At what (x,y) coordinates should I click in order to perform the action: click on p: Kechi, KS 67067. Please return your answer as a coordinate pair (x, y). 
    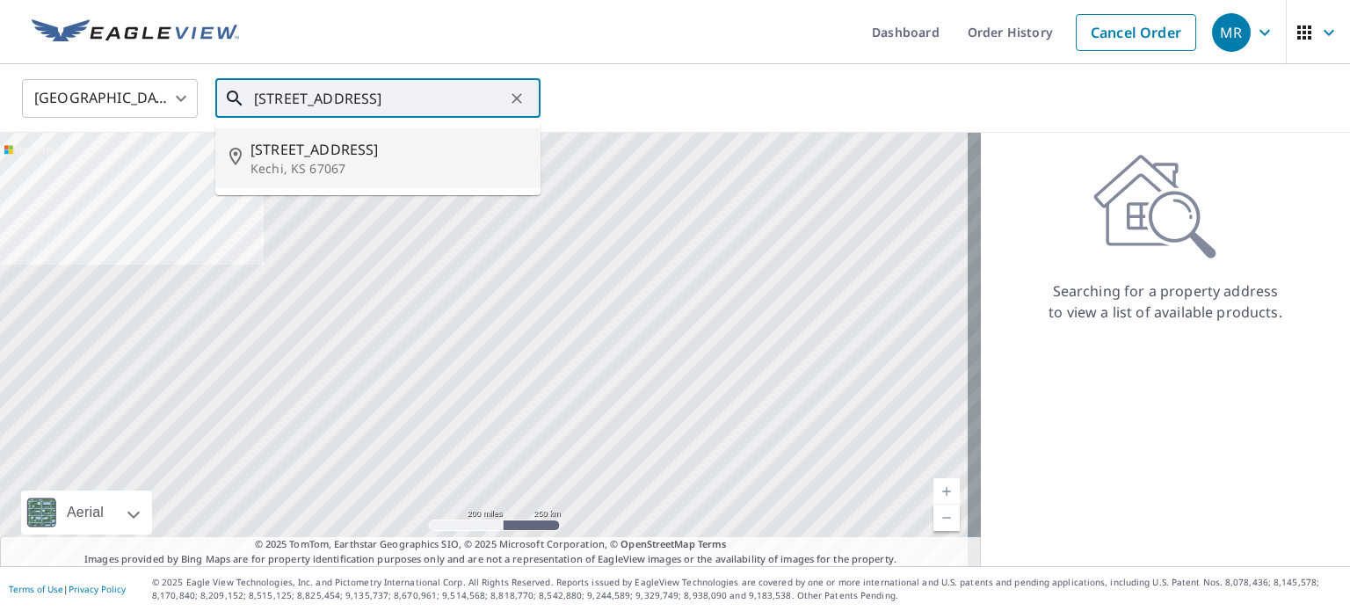
    Looking at the image, I should click on (389, 169).